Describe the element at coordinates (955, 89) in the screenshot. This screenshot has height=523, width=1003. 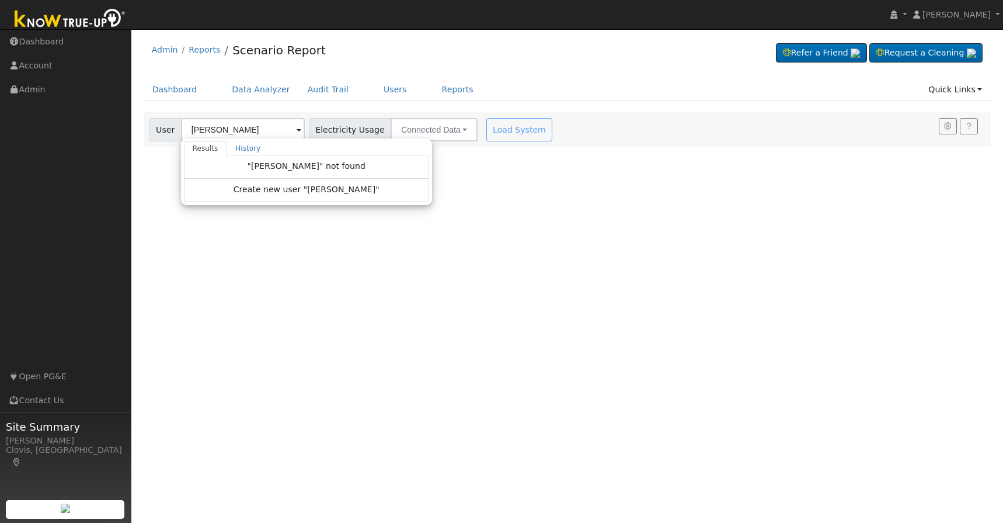
I see `a: Quick Links` at that location.